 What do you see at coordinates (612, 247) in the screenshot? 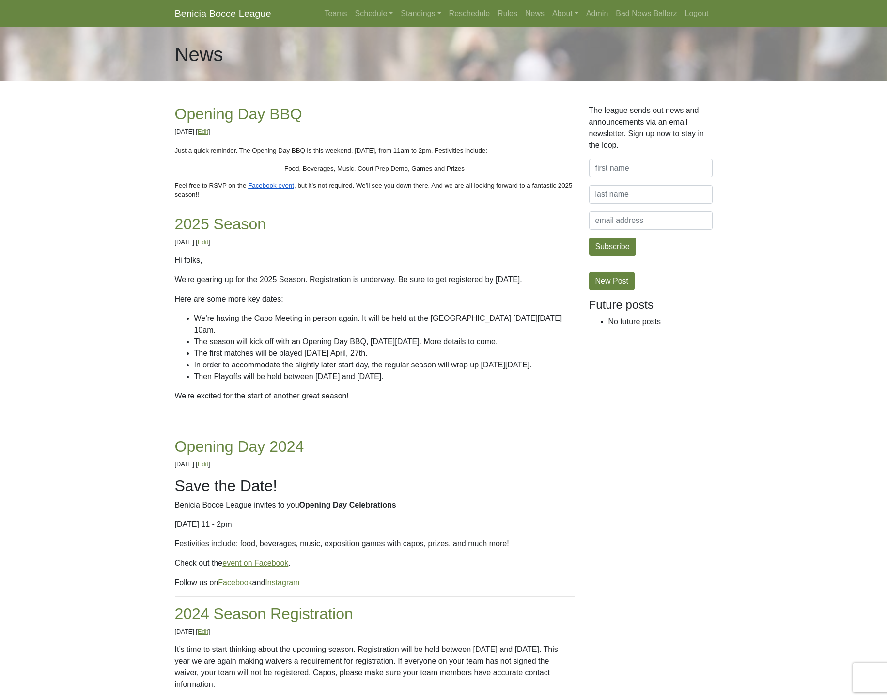
I see `button: Subscribe` at bounding box center [612, 247].